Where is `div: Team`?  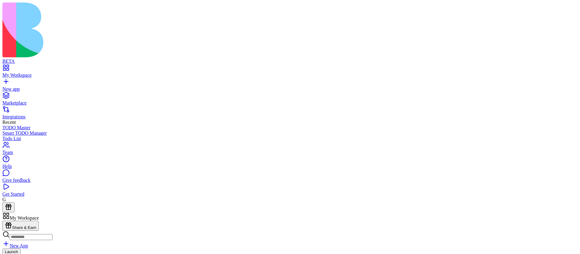 div: Team is located at coordinates (290, 152).